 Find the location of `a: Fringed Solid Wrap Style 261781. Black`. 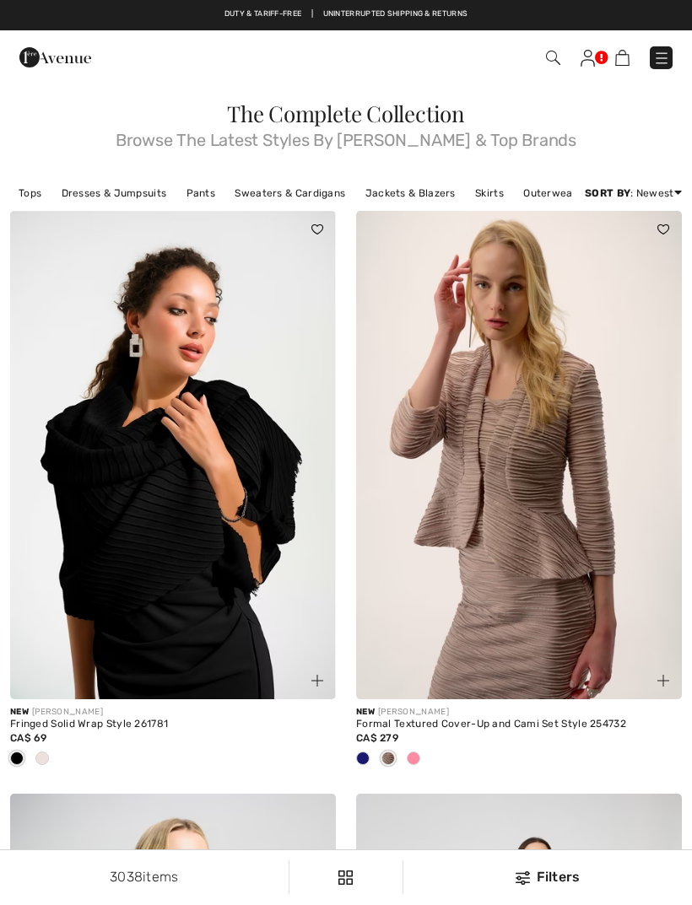

a: Fringed Solid Wrap Style 261781. Black is located at coordinates (173, 455).